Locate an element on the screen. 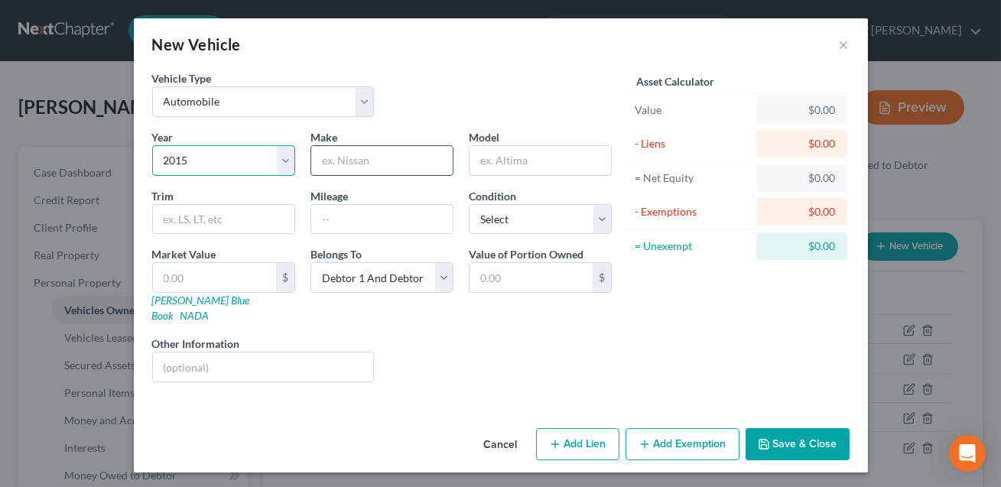 The height and width of the screenshot is (487, 1001). label: Value of Portion Owned is located at coordinates (526, 254).